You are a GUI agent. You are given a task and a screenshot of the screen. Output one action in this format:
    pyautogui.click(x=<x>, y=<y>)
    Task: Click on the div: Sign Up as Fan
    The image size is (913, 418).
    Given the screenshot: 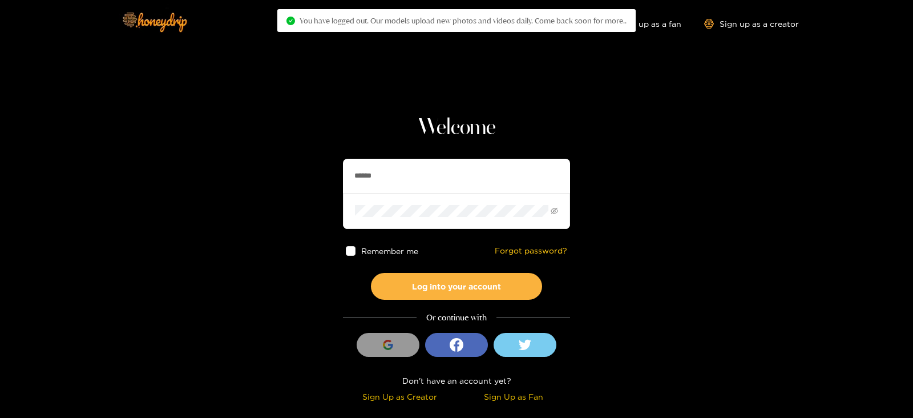 What is the action you would take?
    pyautogui.click(x=513, y=396)
    